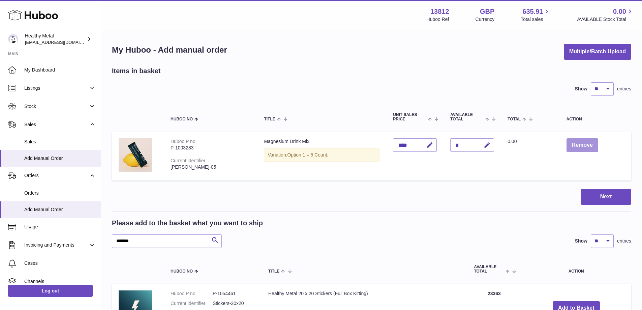  What do you see at coordinates (485, 19) in the screenshot?
I see `div: Currency` at bounding box center [485, 19].